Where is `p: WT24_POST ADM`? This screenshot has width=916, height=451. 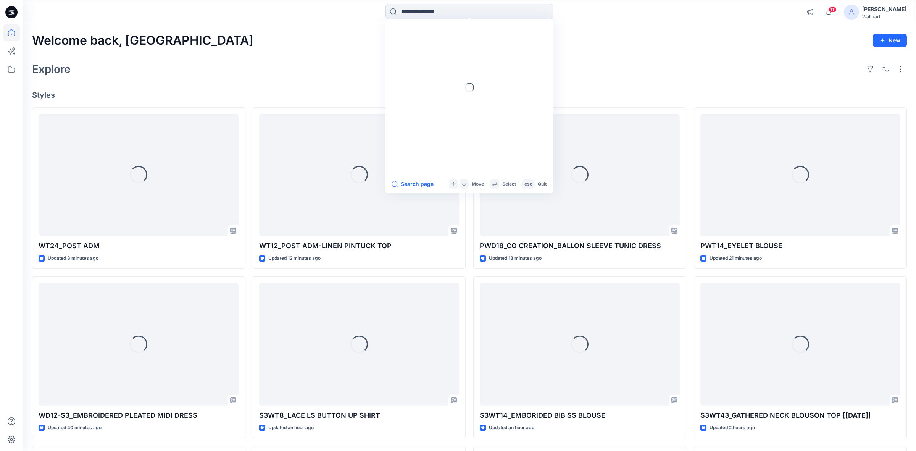
p: WT24_POST ADM is located at coordinates (139, 246).